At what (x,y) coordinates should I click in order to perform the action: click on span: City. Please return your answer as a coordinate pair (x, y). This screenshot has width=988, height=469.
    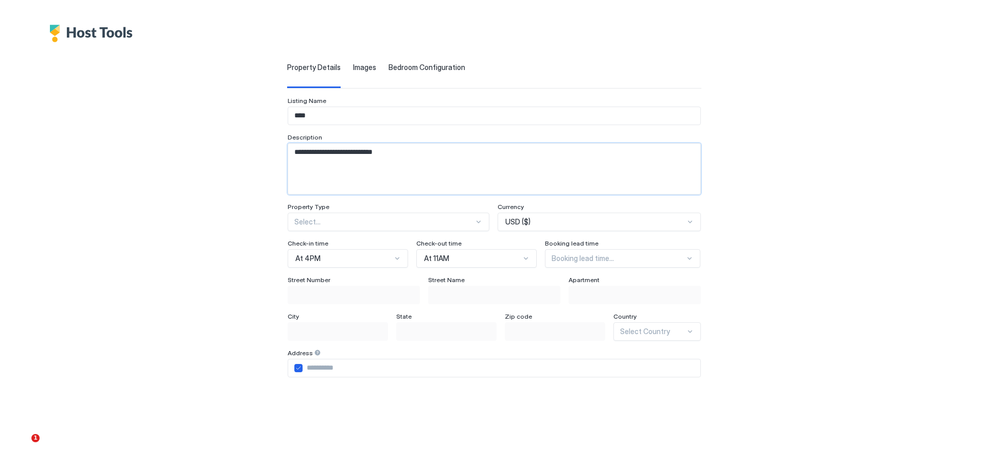
    Looking at the image, I should click on (293, 316).